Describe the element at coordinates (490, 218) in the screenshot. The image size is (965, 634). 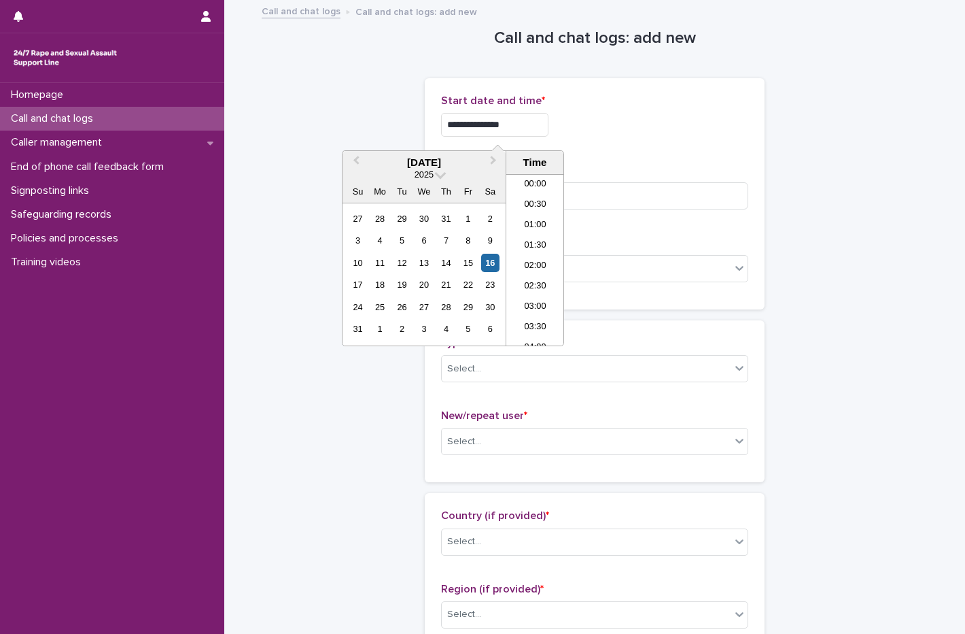
I see `div: Choose Saturday, August 2nd, 2025` at that location.